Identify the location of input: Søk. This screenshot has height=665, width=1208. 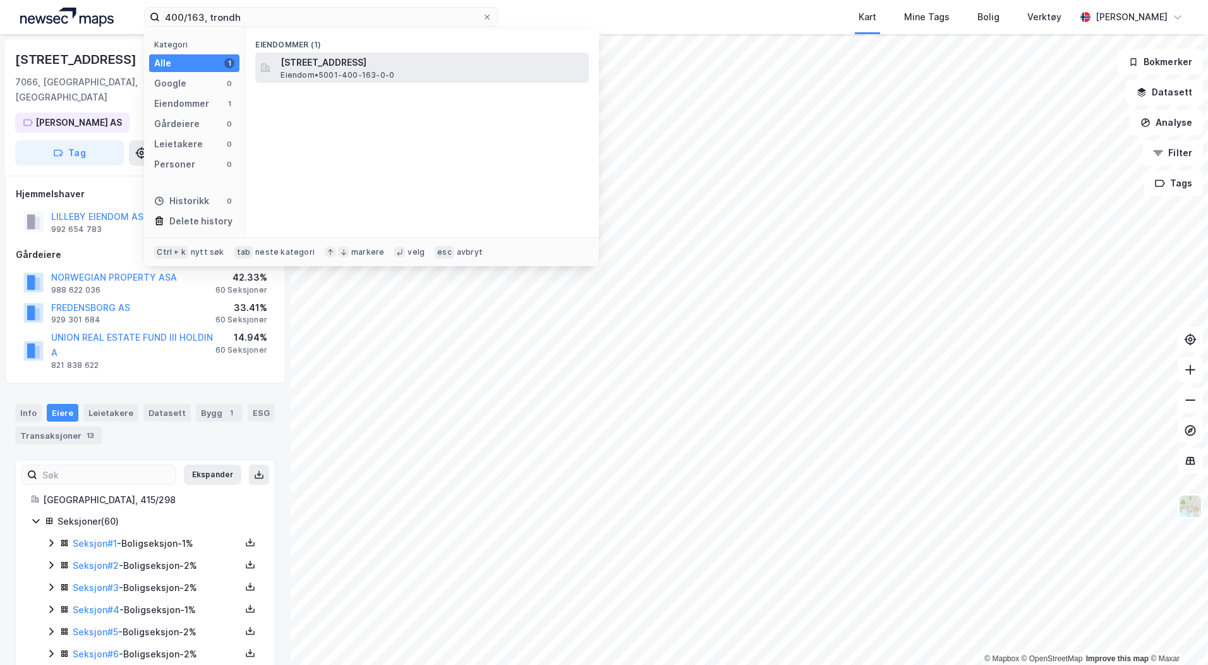
(106, 474).